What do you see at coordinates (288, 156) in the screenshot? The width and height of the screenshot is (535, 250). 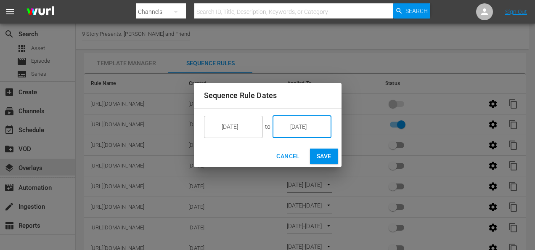 I see `button: Cancel` at bounding box center [288, 156].